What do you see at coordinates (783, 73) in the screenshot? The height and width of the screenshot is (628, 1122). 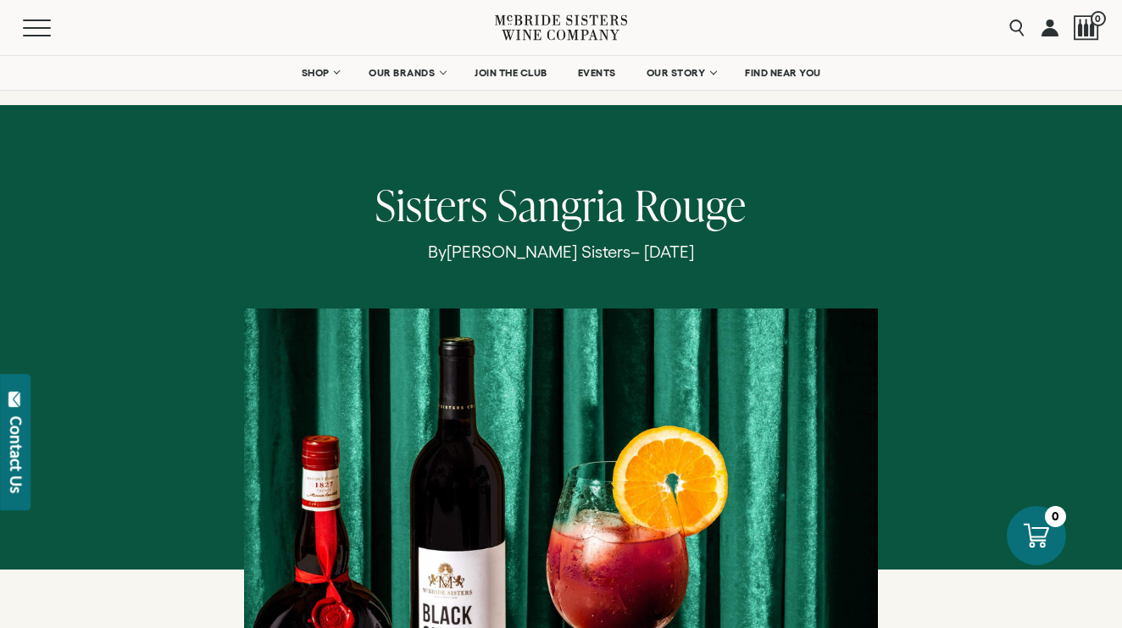 I see `a: FIND NEAR YOU` at bounding box center [783, 73].